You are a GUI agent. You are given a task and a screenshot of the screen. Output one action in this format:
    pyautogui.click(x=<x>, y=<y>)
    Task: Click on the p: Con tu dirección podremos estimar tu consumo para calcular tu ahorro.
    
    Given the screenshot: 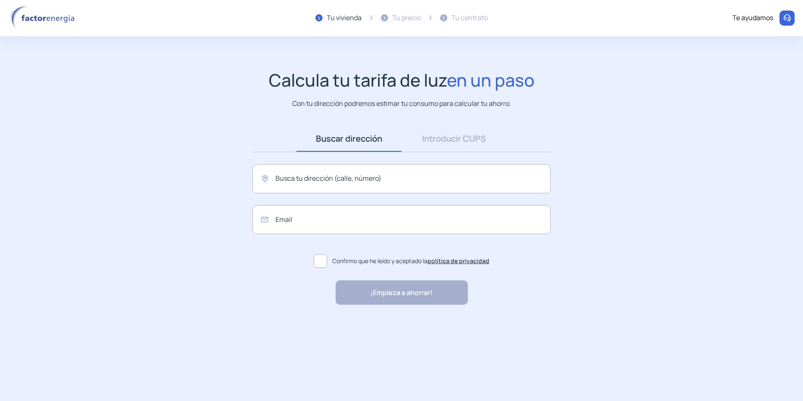 What is the action you would take?
    pyautogui.click(x=402, y=103)
    